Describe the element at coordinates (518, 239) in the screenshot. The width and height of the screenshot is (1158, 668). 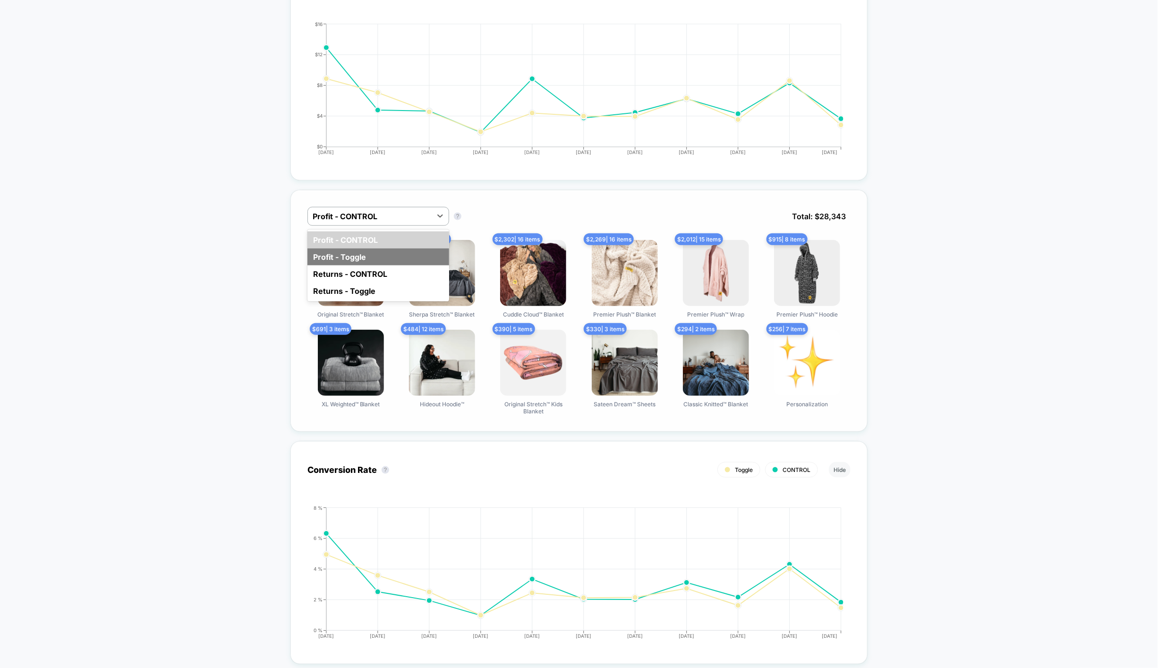
I see `span: $ 2,302 | 16 items` at that location.